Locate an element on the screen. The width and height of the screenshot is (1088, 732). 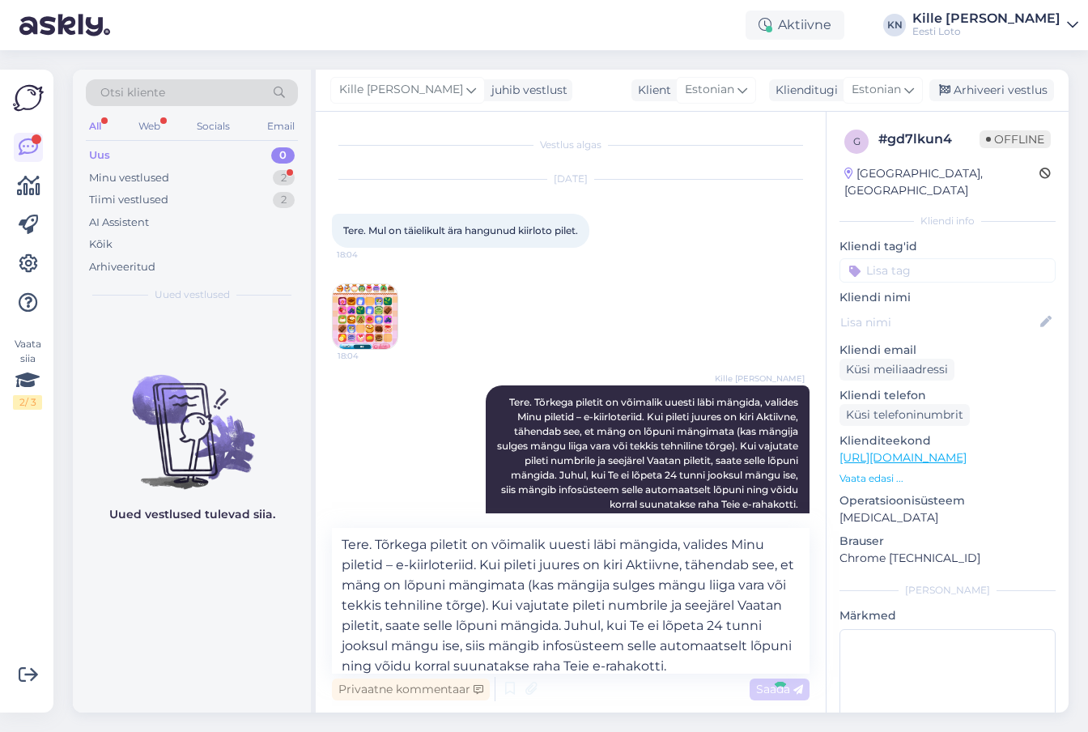
div: Küsi telefoninumbrit is located at coordinates (904, 414).